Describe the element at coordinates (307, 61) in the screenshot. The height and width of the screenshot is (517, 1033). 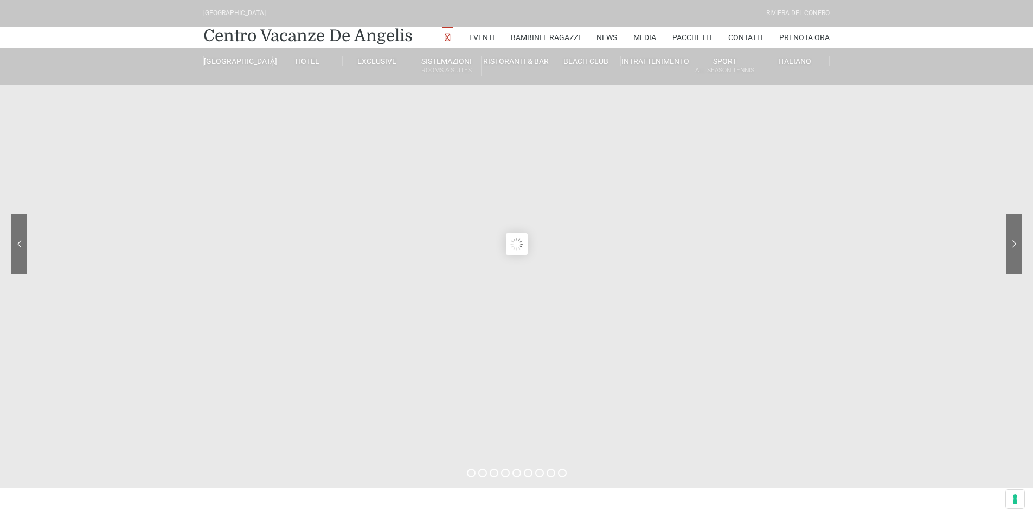
I see `a: Hotel` at that location.